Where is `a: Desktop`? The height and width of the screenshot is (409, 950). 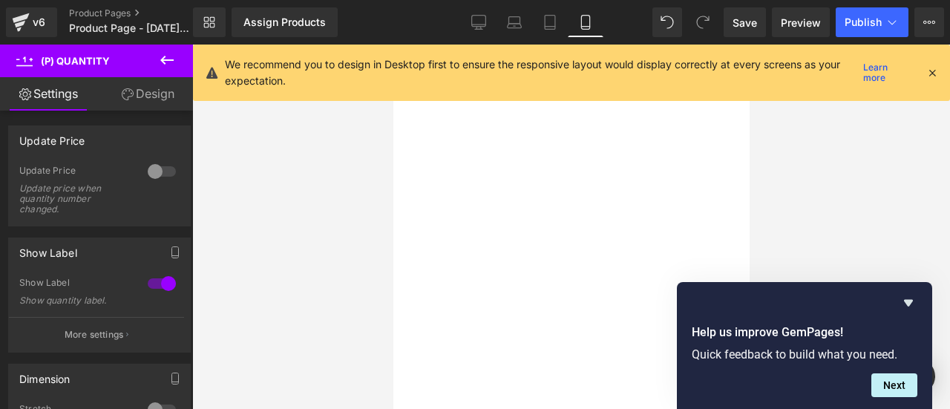
a: Desktop is located at coordinates (479, 22).